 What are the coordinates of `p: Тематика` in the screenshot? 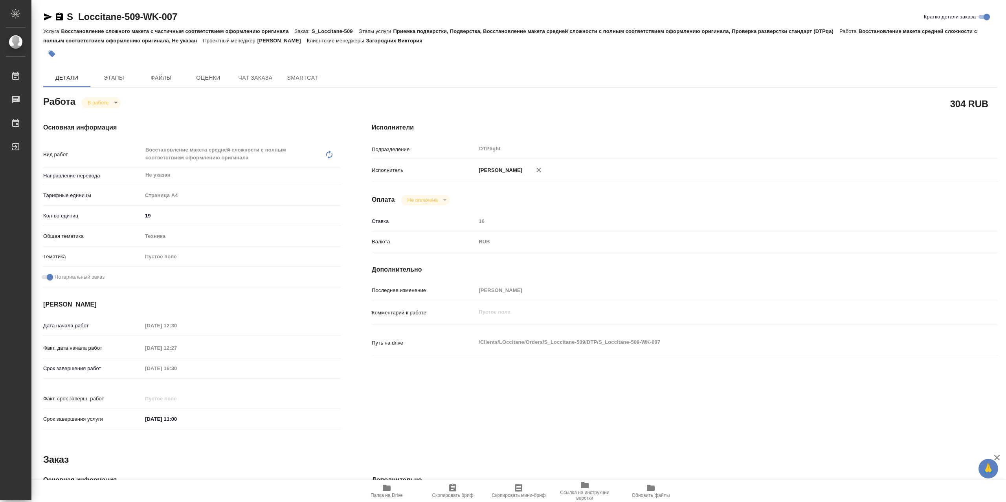 It's located at (93, 257).